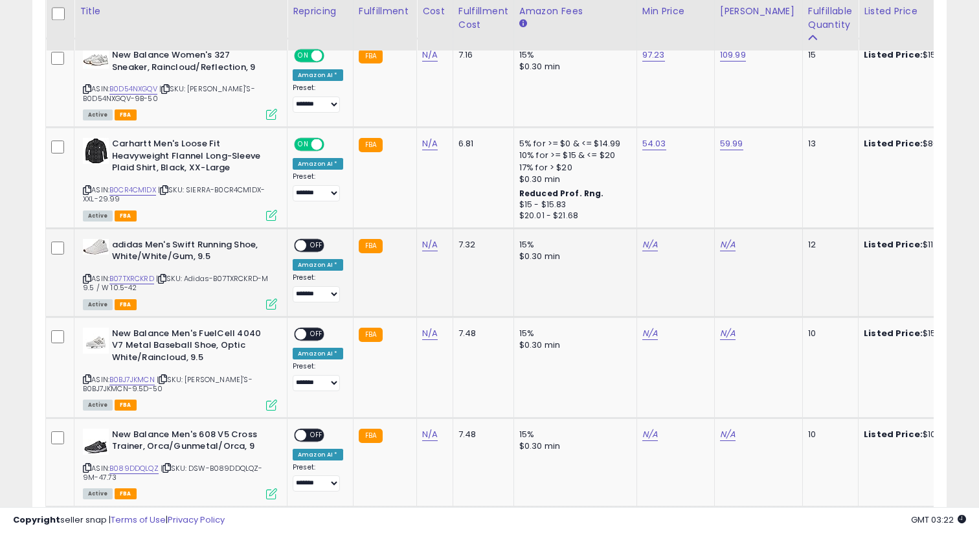 The height and width of the screenshot is (533, 979). I want to click on span: 2025-09-18 03:22 GMT, so click(938, 519).